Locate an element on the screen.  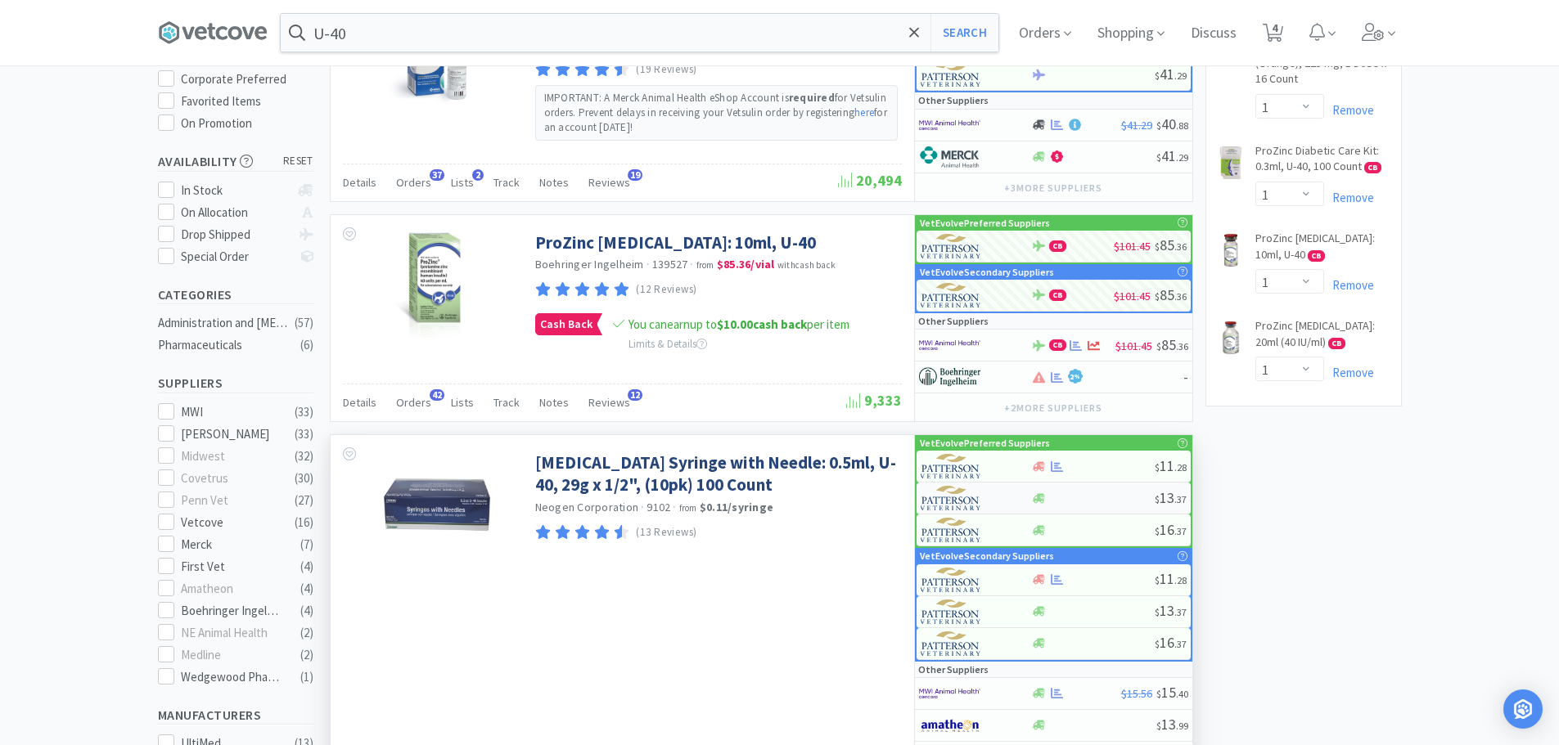
div: ( 33 ) is located at coordinates (304, 434).